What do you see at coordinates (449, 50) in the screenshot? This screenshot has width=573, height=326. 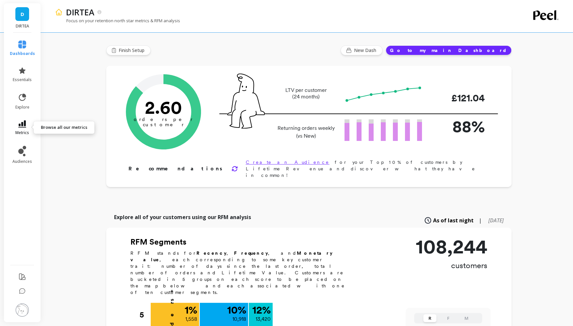 I see `button: Go to my main Dashboard` at bounding box center [449, 50].